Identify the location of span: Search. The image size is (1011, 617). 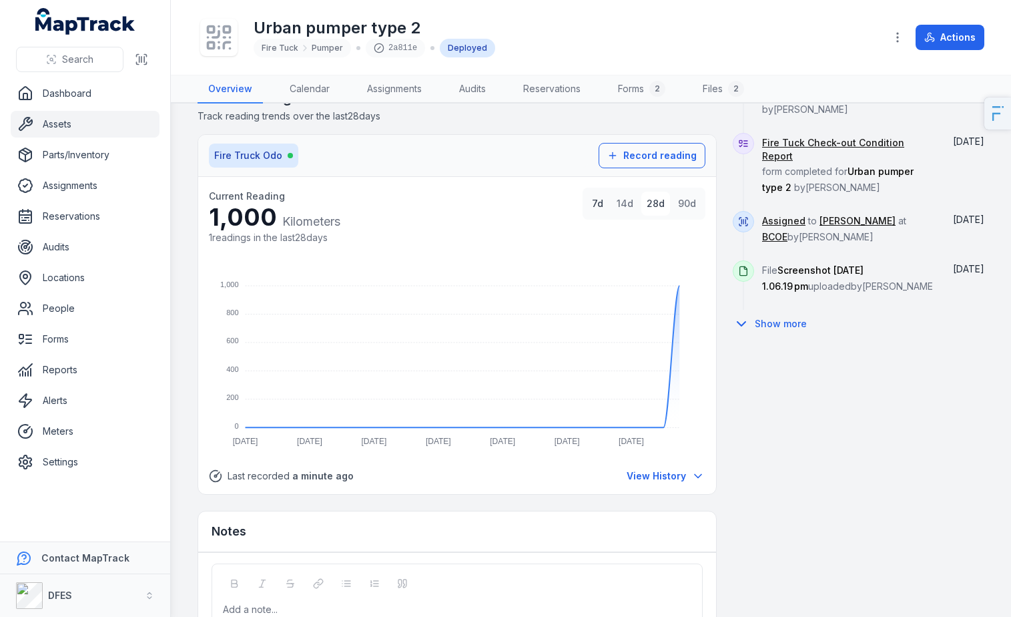
(77, 59).